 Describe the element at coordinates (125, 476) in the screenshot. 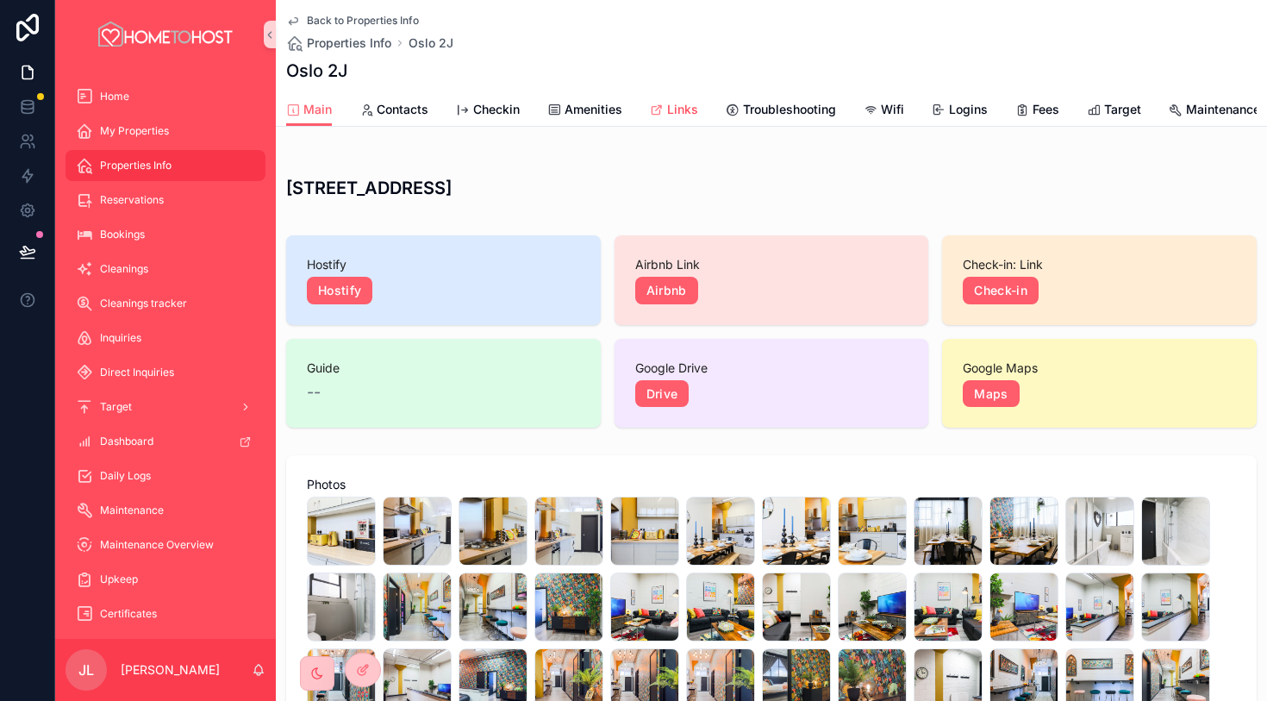

I see `span: Daily Logs` at that location.